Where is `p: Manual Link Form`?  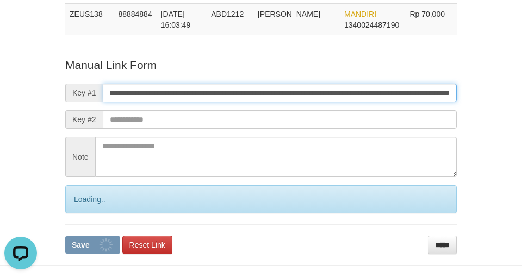 p: Manual Link Form is located at coordinates (261, 65).